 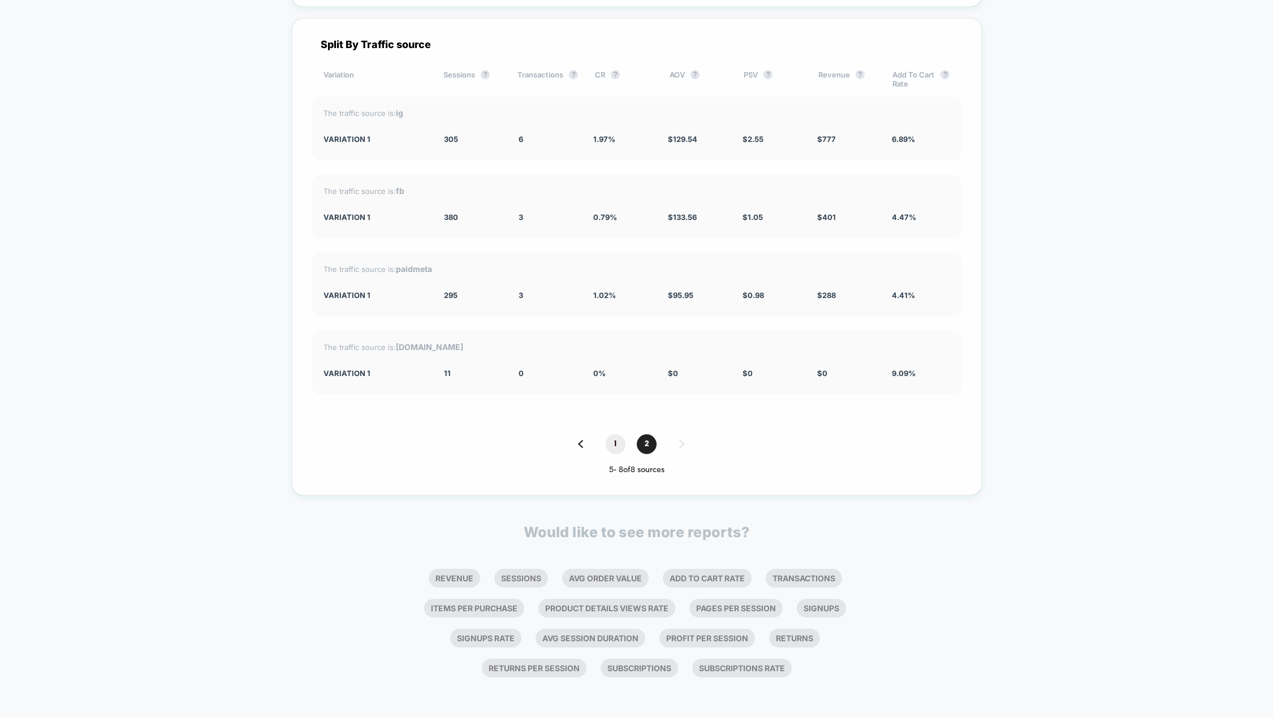 I want to click on li: Returns, so click(x=794, y=638).